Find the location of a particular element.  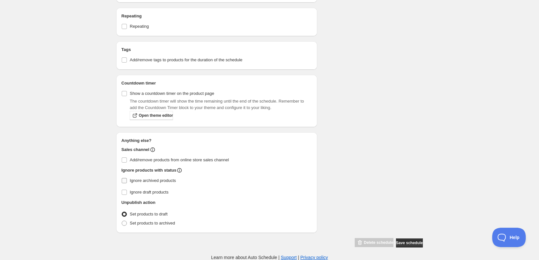

h2: Repeating is located at coordinates (216, 16).